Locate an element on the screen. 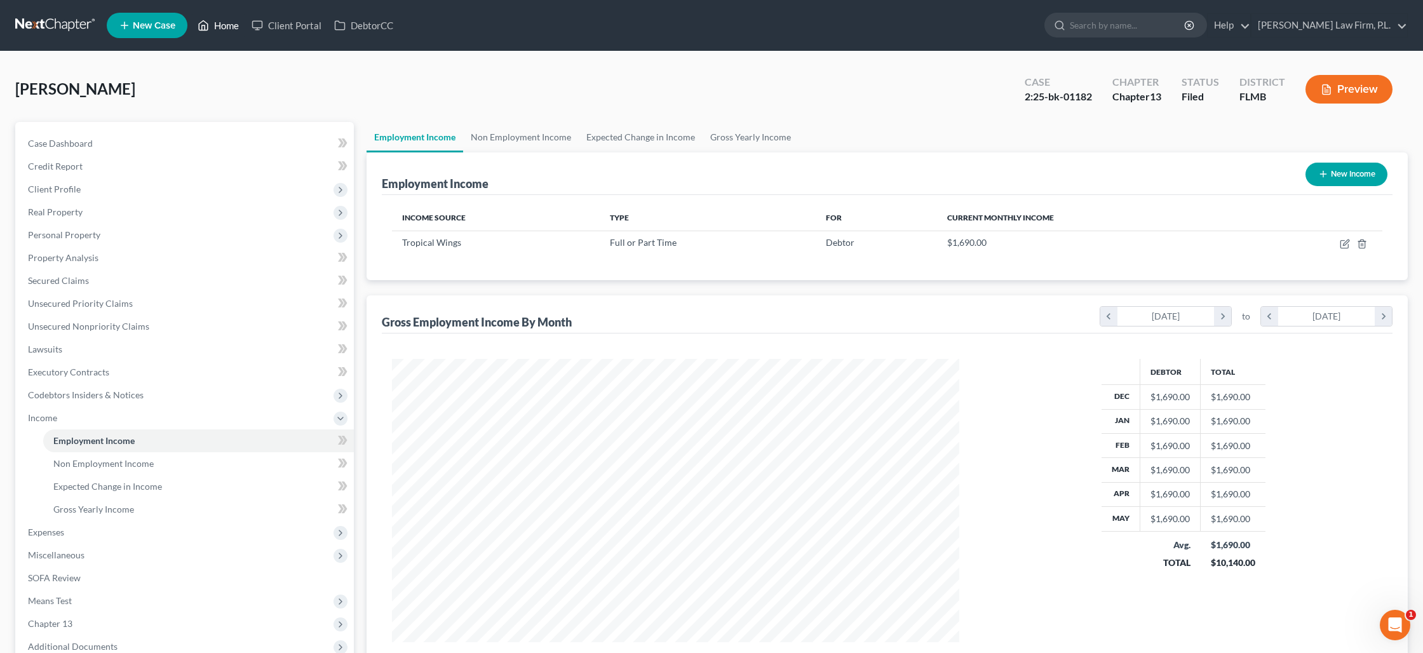 The width and height of the screenshot is (1423, 653). span: Case Dashboard is located at coordinates (60, 143).